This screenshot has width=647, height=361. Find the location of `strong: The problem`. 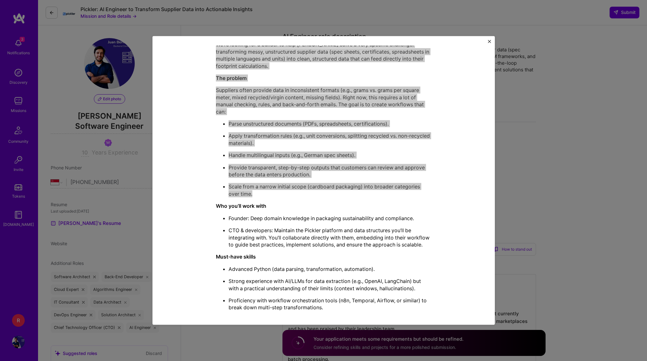

strong: The problem is located at coordinates (231, 78).